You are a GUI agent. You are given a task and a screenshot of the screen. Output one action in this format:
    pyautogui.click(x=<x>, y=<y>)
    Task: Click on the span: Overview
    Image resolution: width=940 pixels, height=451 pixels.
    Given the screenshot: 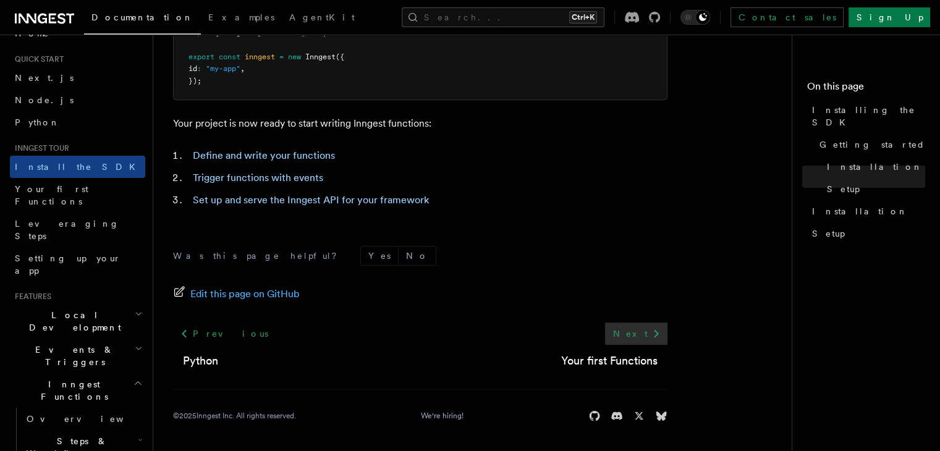 What is the action you would take?
    pyautogui.click(x=90, y=419)
    